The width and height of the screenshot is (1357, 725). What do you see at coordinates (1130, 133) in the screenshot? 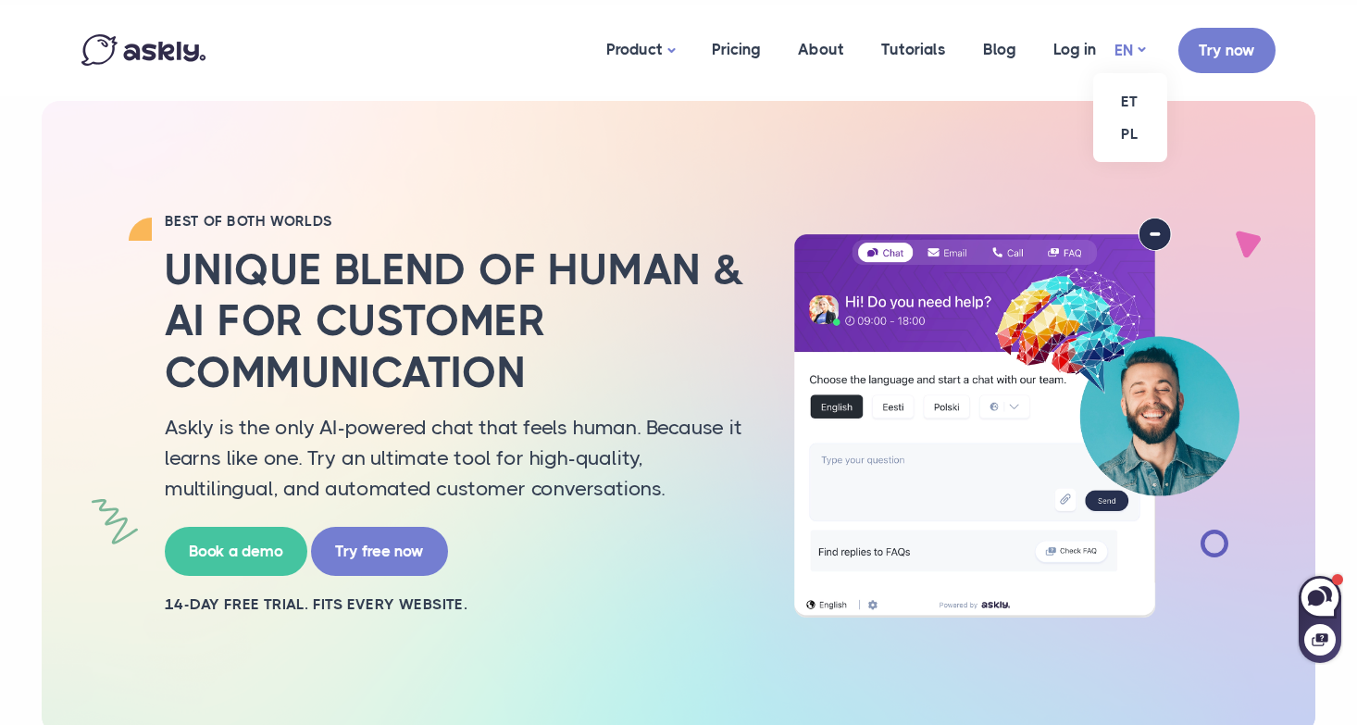
I see `a: PL` at bounding box center [1130, 133].